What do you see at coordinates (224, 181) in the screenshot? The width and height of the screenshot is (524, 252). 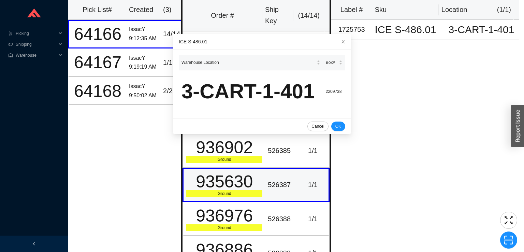 I see `div: 935630` at bounding box center [224, 181].